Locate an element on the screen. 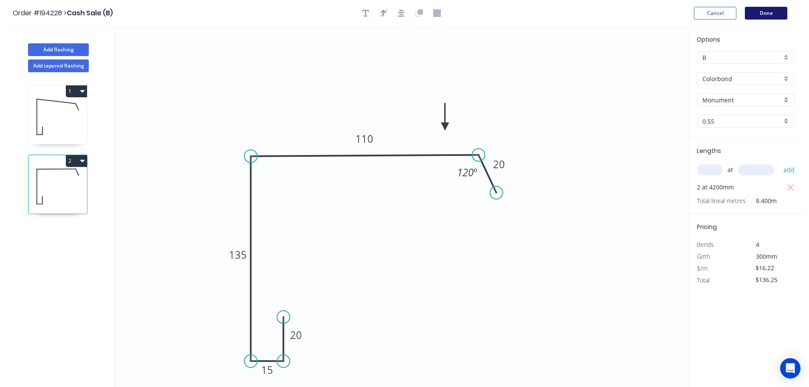  tspan: 110 is located at coordinates (364, 138).